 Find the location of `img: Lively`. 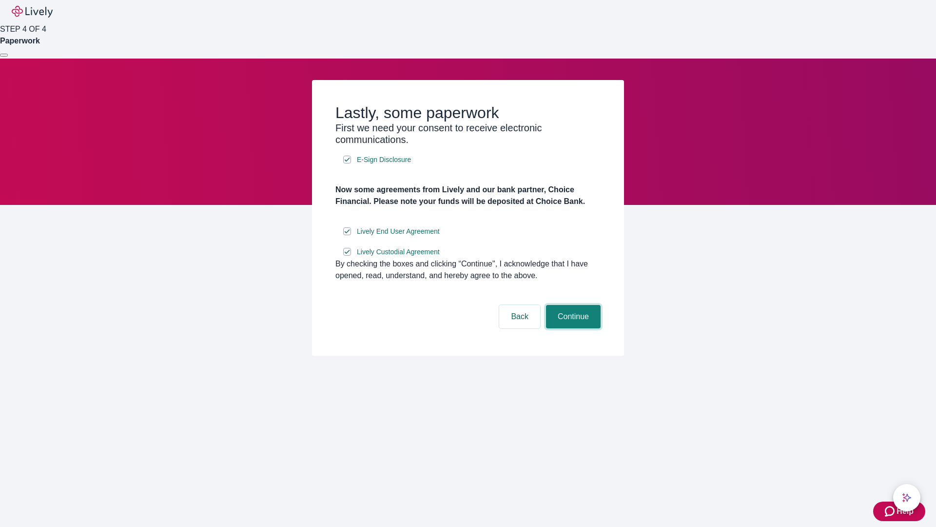

img: Lively is located at coordinates (32, 12).